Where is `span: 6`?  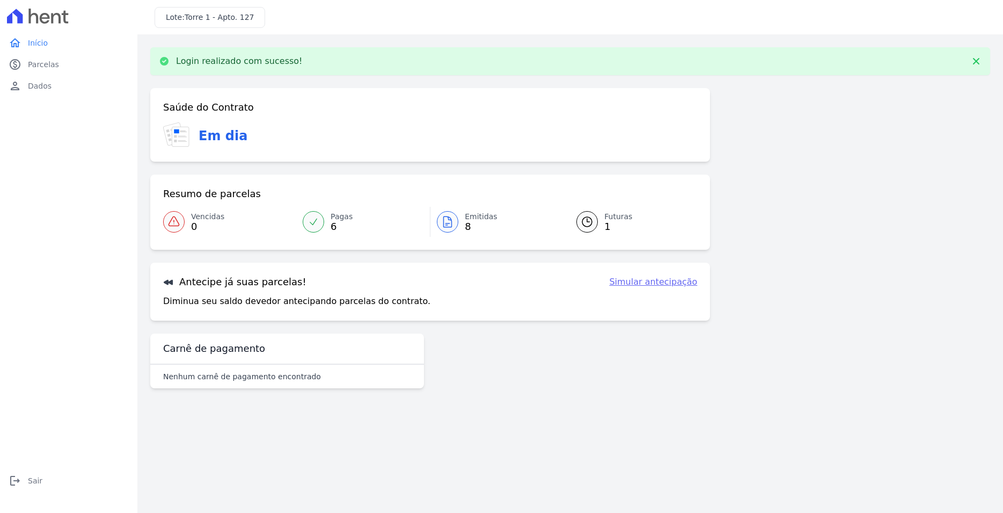 span: 6 is located at coordinates (341, 226).